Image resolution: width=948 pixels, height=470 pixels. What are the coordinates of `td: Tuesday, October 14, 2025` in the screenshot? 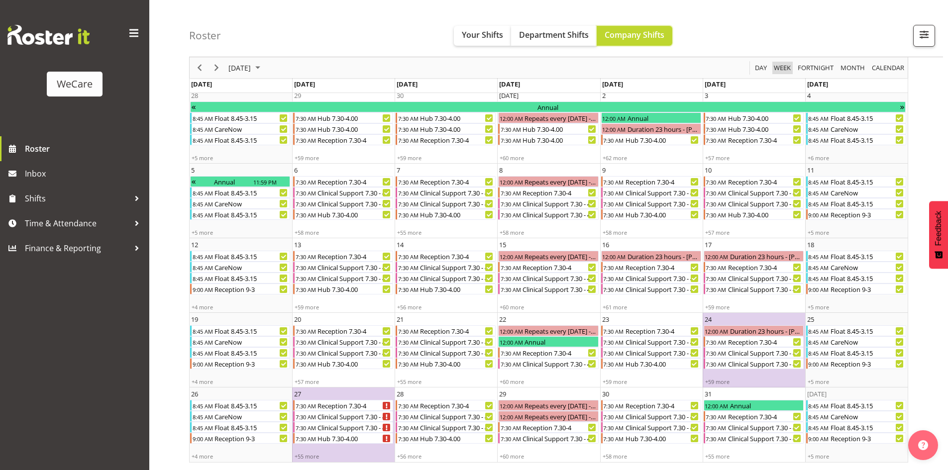 It's located at (446, 276).